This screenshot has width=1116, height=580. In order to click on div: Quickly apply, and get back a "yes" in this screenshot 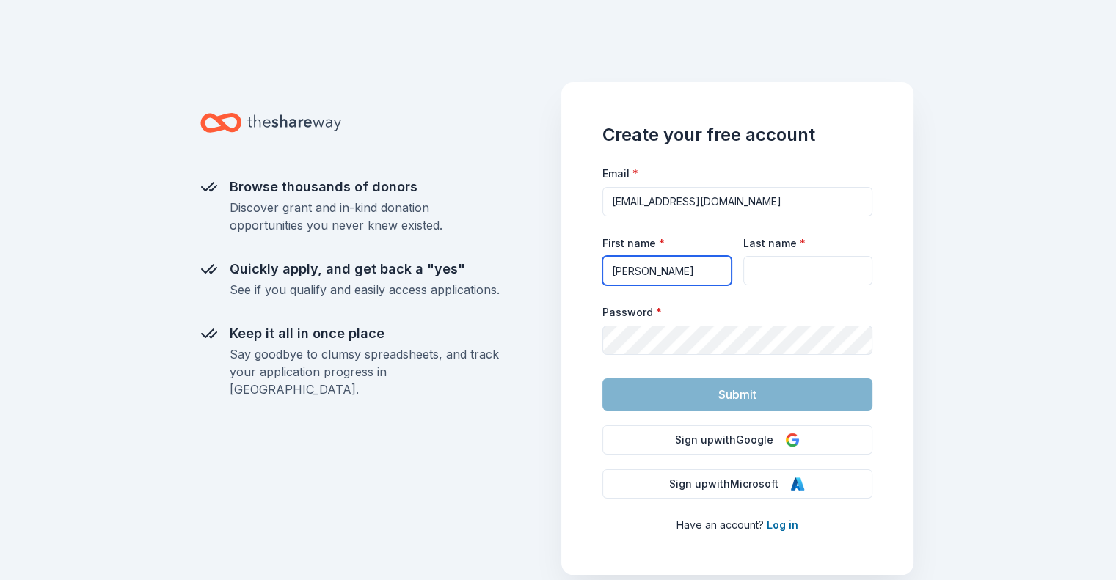, I will do `click(365, 269)`.